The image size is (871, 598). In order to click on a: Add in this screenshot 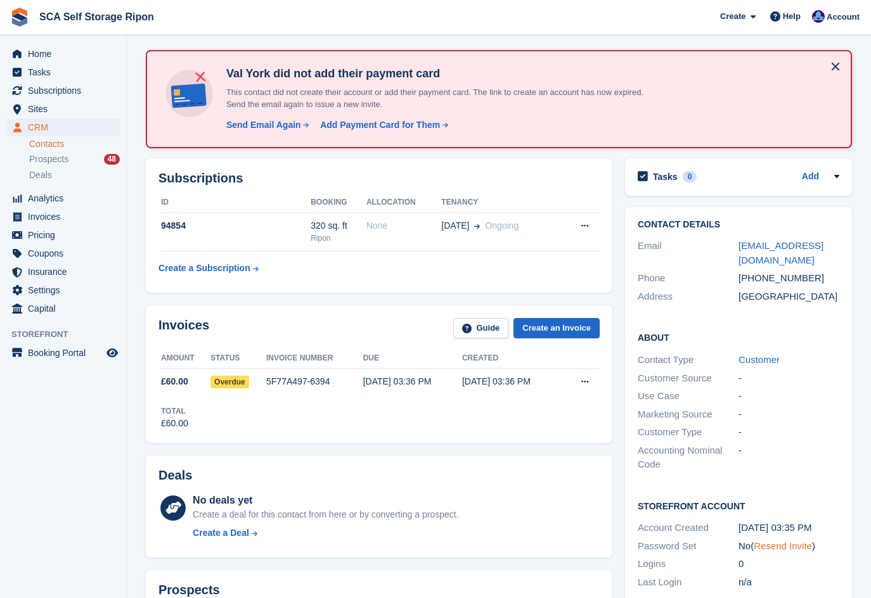, I will do `click(810, 177)`.